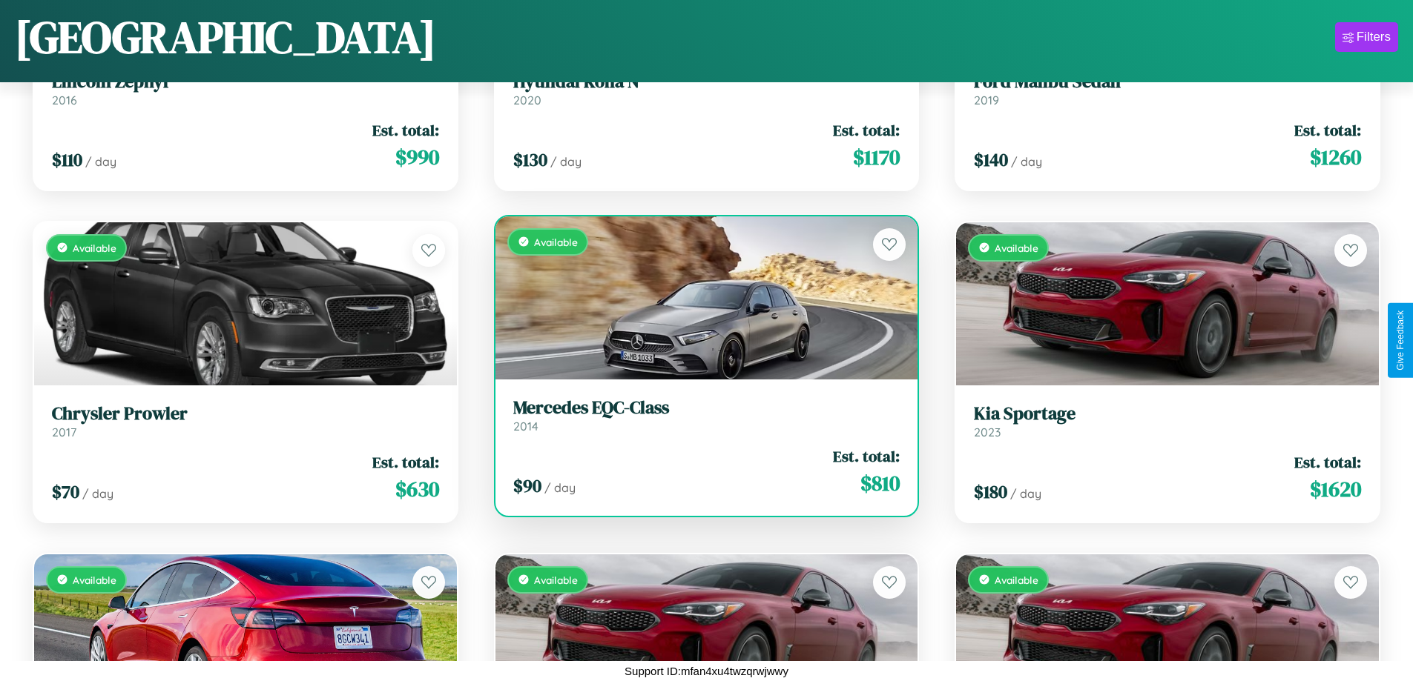  What do you see at coordinates (530, 159) in the screenshot?
I see `span: $ 130` at bounding box center [530, 159].